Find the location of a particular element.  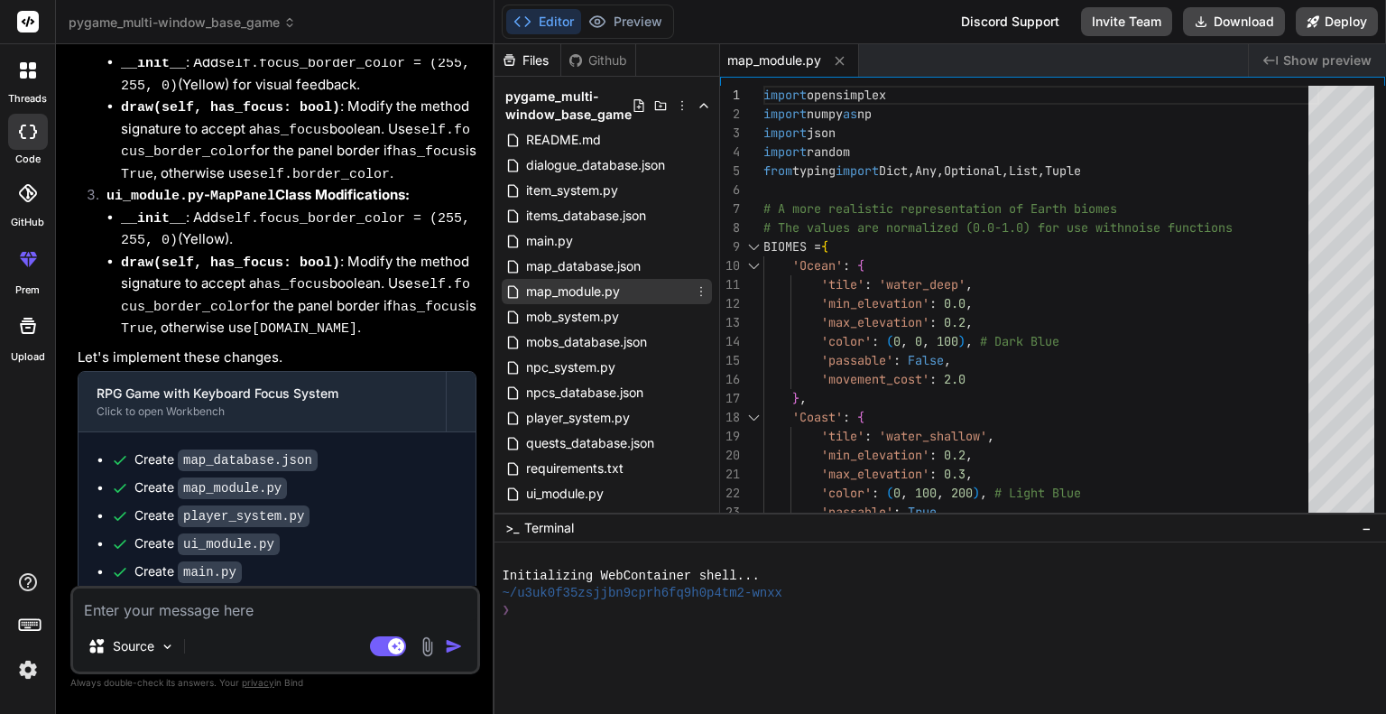

div: 6 is located at coordinates (730, 189).